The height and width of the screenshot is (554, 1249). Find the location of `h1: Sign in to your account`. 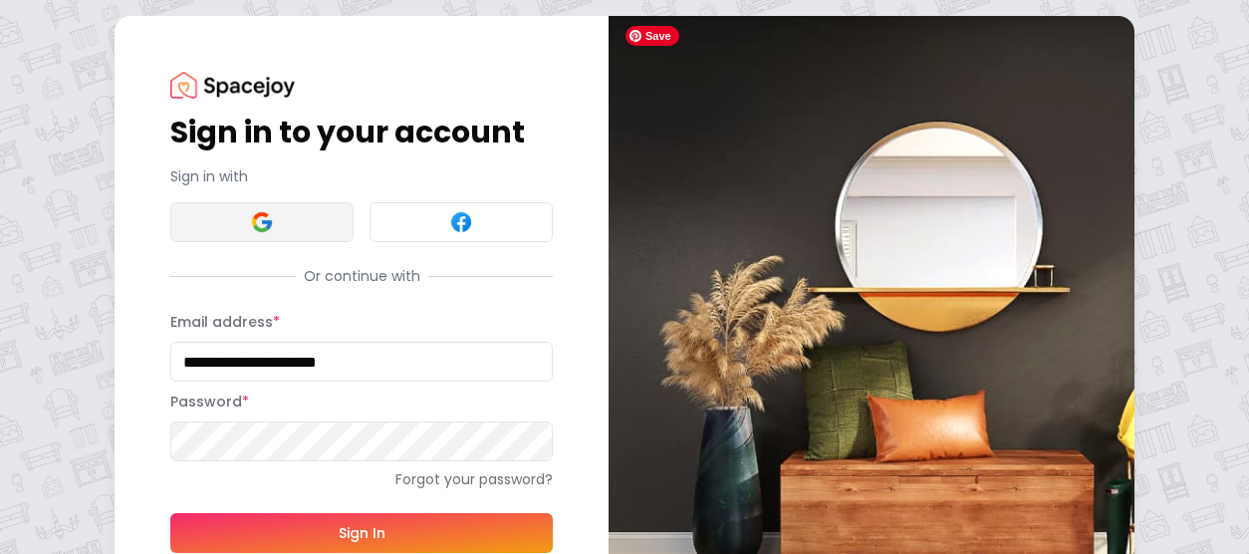

h1: Sign in to your account is located at coordinates (362, 133).